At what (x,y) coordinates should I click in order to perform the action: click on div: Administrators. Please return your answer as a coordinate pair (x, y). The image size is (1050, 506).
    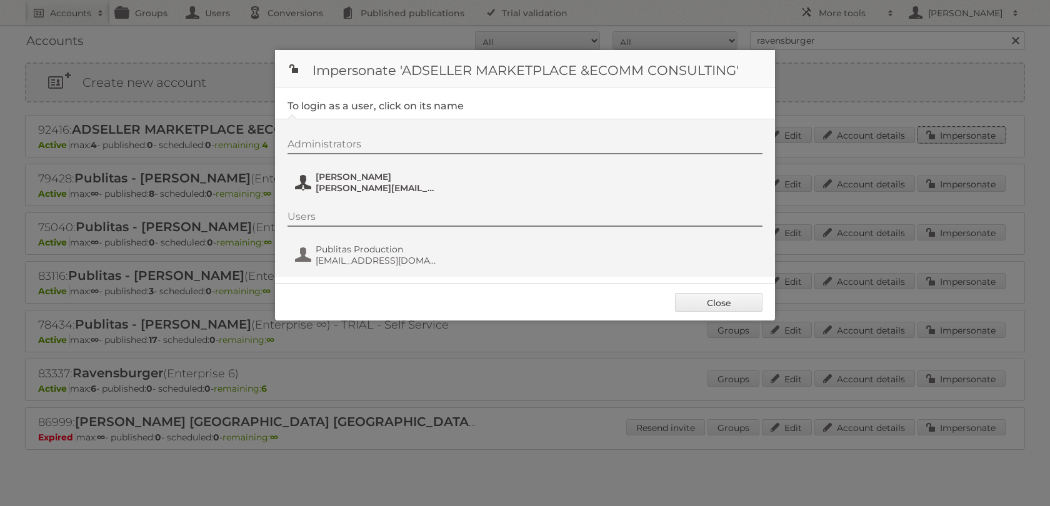
    Looking at the image, I should click on (525, 146).